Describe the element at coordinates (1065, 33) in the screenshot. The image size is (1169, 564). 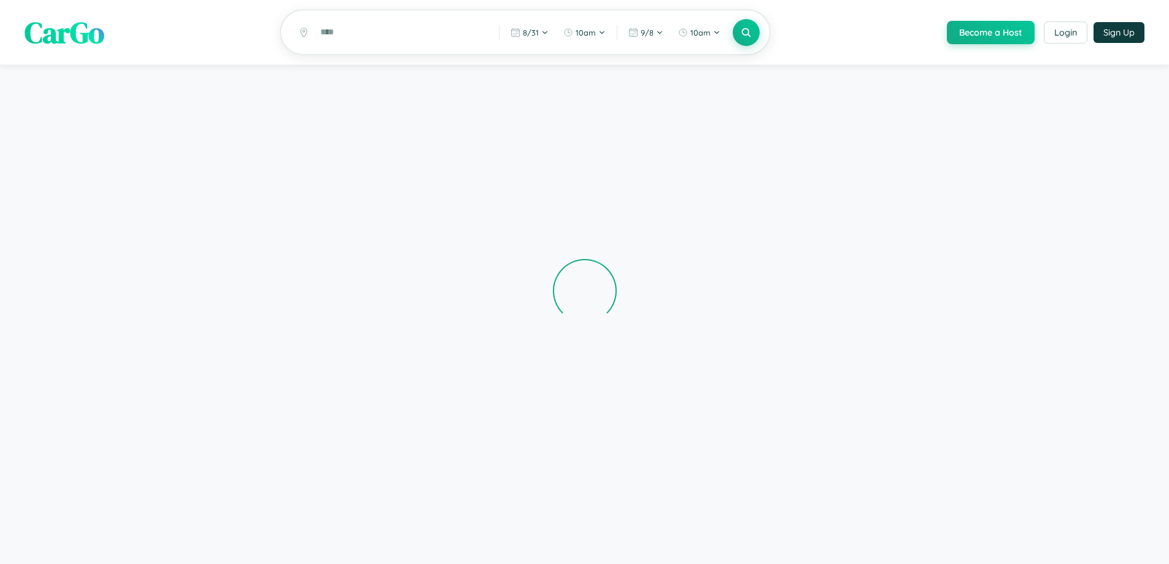
I see `button: Login` at that location.